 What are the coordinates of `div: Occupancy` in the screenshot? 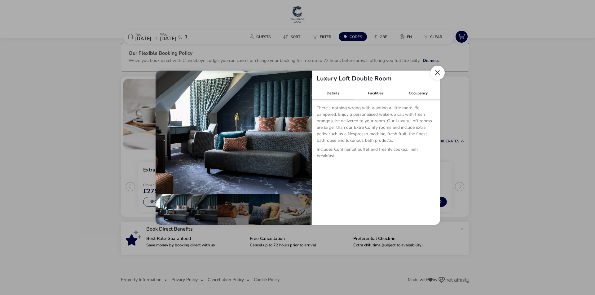 It's located at (419, 93).